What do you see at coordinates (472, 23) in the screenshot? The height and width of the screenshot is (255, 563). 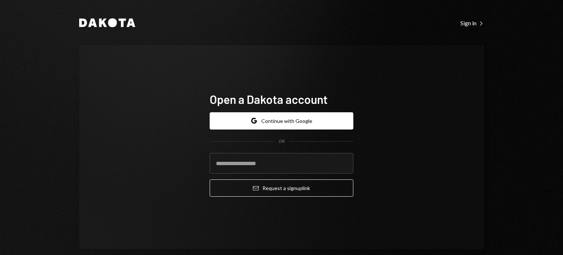 I see `div: Sign in` at bounding box center [472, 23].